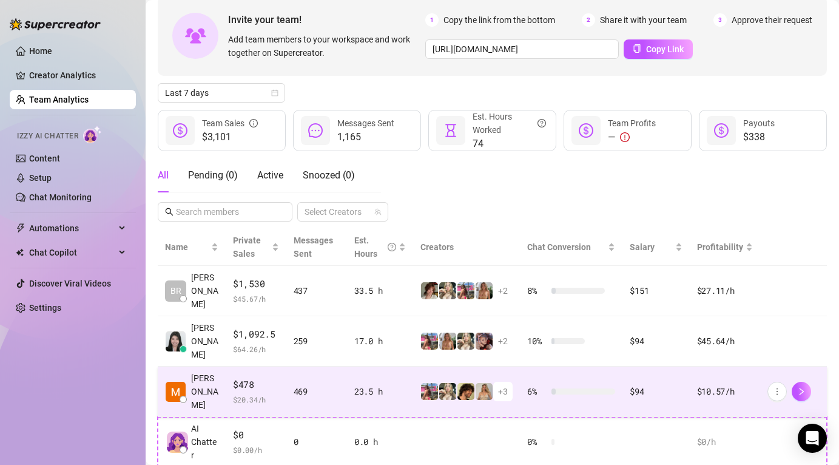  I want to click on div: Pending ( 0 ), so click(213, 175).